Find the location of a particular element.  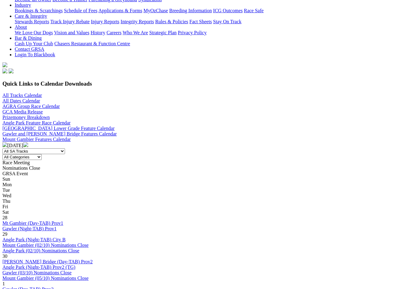

a: Rules & Policies is located at coordinates (171, 21).